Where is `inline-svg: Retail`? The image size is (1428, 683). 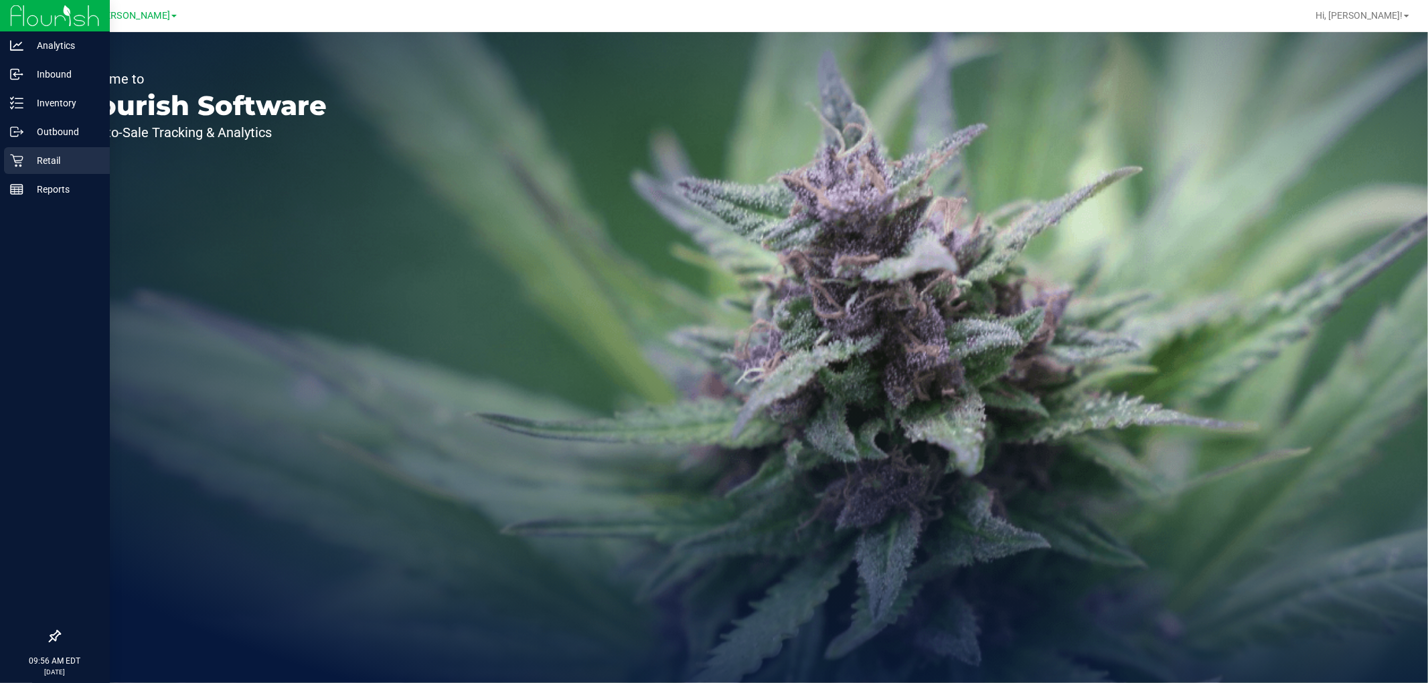
inline-svg: Retail is located at coordinates (17, 161).